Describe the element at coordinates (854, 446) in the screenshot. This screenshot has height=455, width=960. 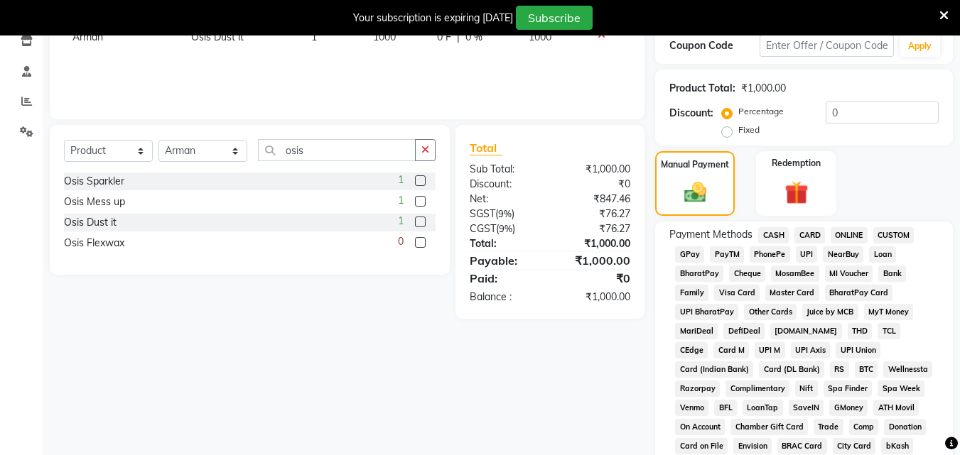
I see `span: City Card` at that location.